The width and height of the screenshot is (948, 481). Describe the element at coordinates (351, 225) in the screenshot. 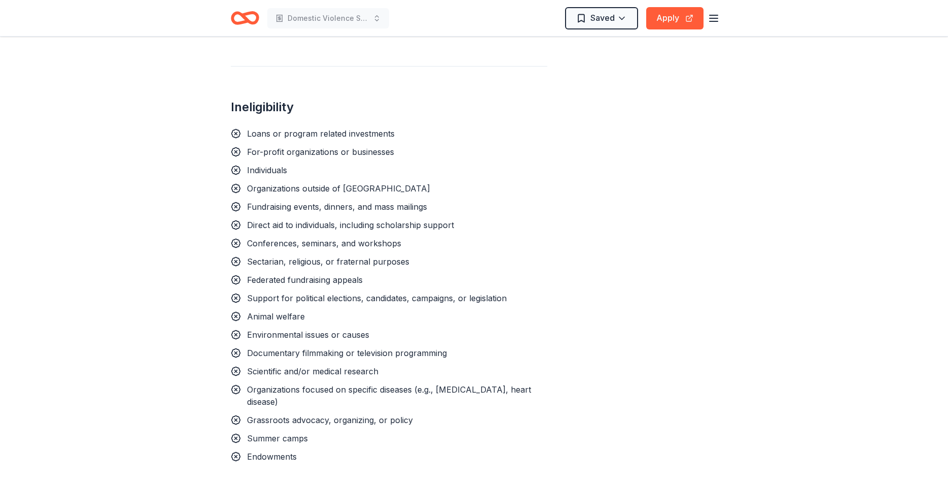

I see `span: Direct aid to individuals, including scholarship support` at that location.